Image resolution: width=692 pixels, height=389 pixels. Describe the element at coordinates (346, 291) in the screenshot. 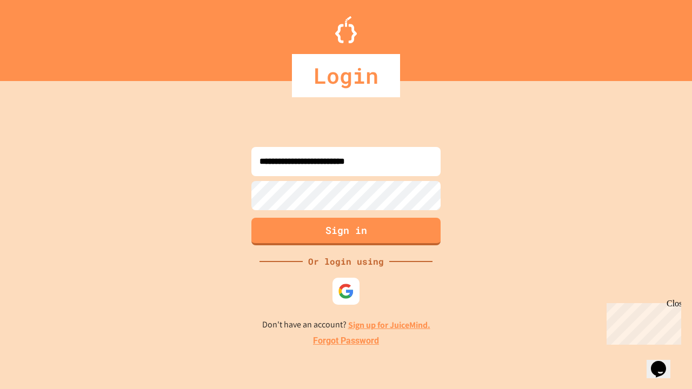

I see `img: google-icon.svg` at that location.